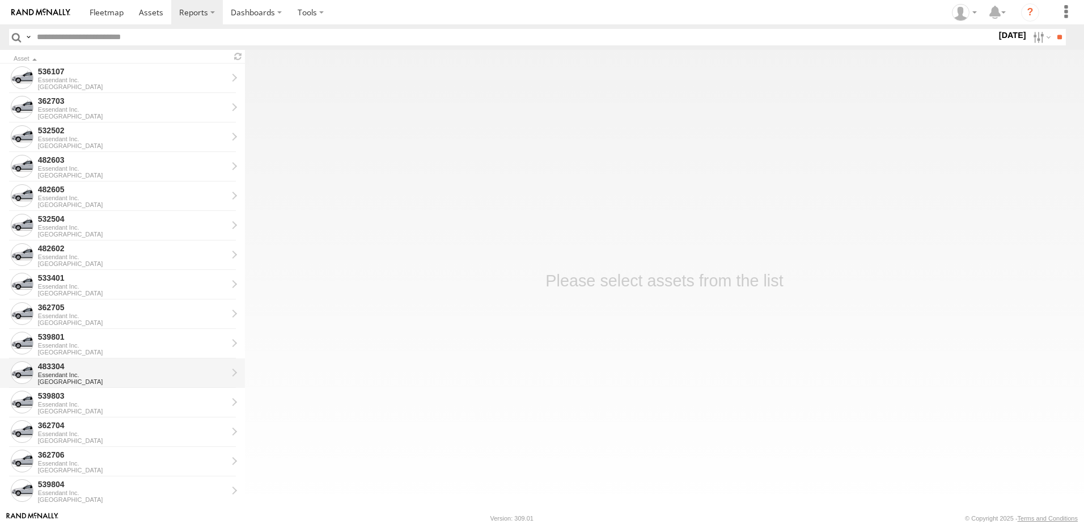 Image resolution: width=1084 pixels, height=524 pixels. Describe the element at coordinates (133, 425) in the screenshot. I see `div: 362704 - View Asset History` at that location.